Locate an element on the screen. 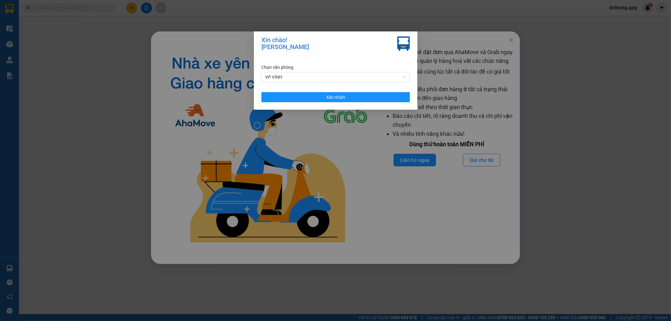 The image size is (671, 321). div: Chọn văn phòng is located at coordinates (336, 67).